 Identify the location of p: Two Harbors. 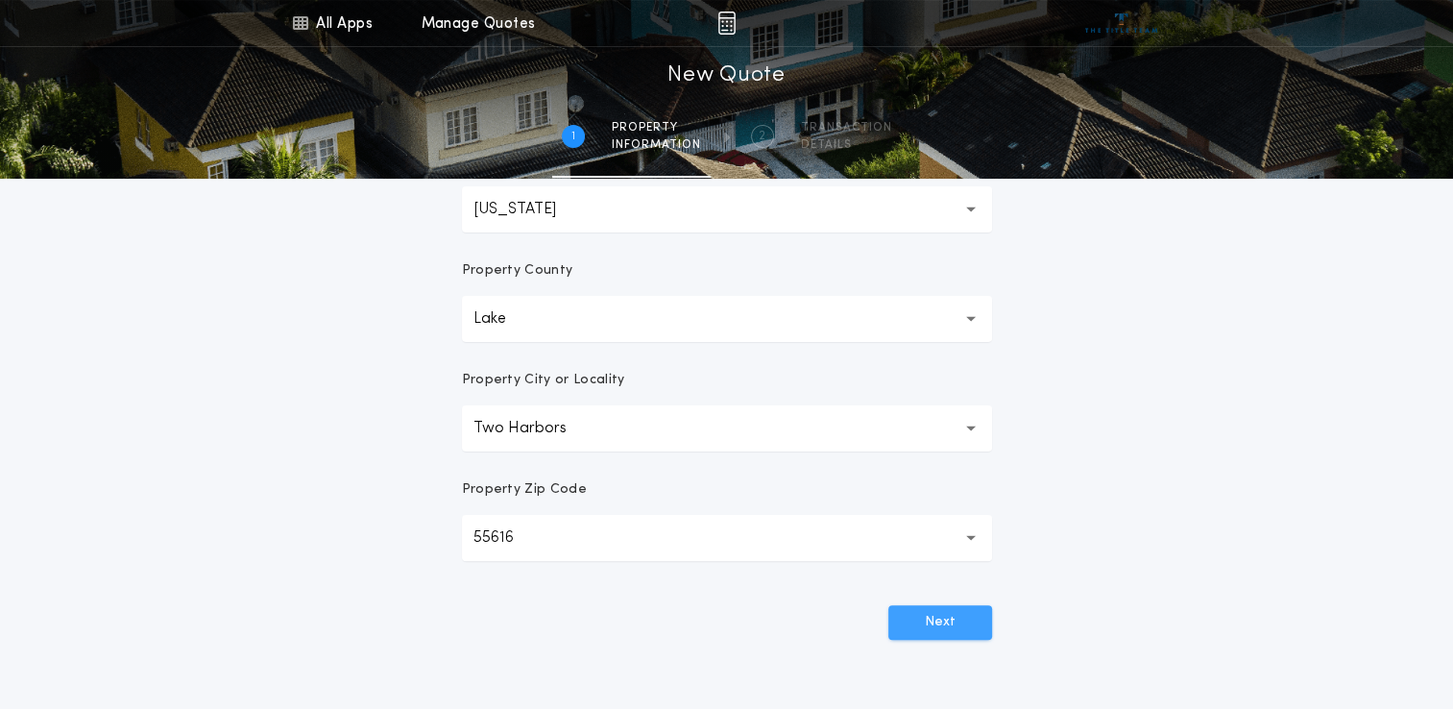
(535, 428).